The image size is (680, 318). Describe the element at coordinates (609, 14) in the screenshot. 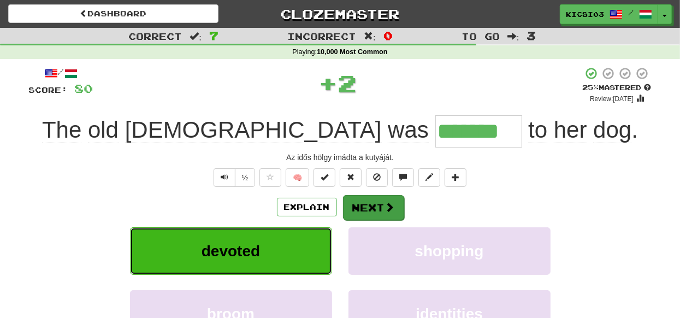

I see `a: Kicsi03 /` at that location.